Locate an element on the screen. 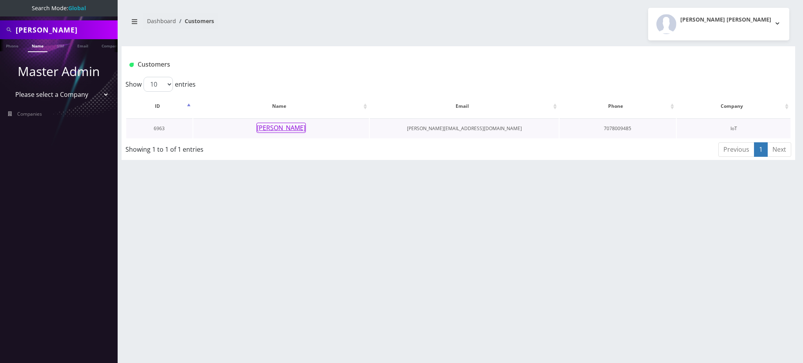 The height and width of the screenshot is (363, 803). th: Phone: activate to sort column ascending is located at coordinates (617, 106).